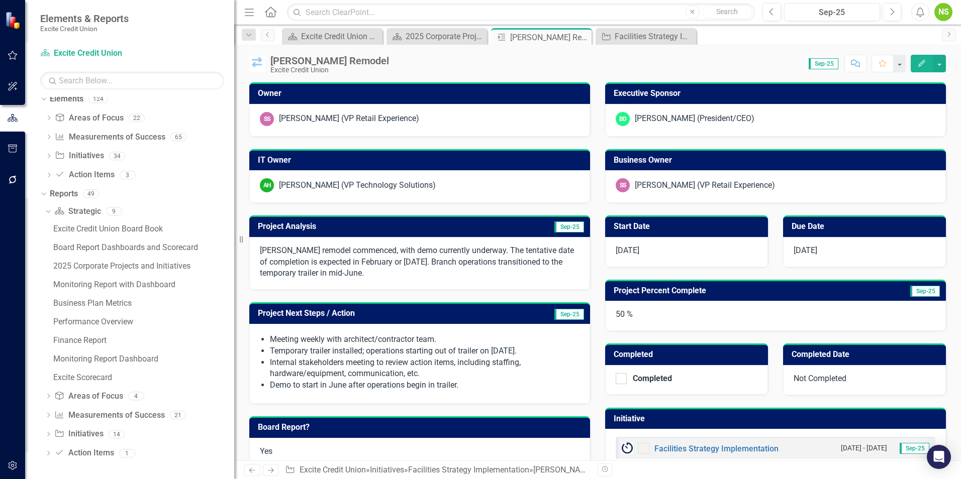  I want to click on span: Yes, so click(266, 451).